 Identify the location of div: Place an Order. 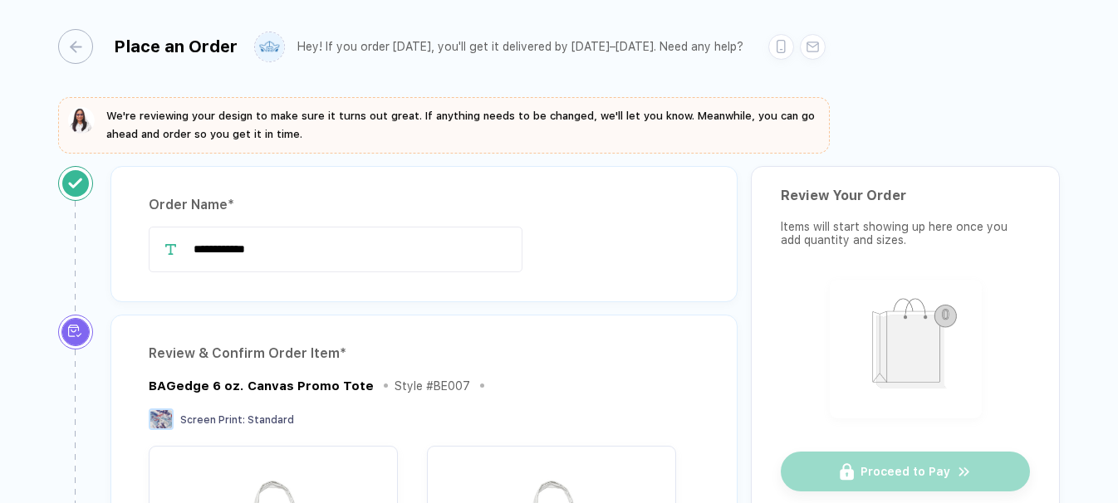
(175, 47).